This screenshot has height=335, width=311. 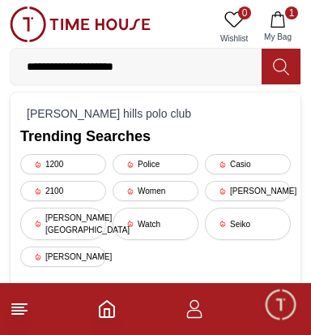 I want to click on div: Seiko, so click(x=248, y=224).